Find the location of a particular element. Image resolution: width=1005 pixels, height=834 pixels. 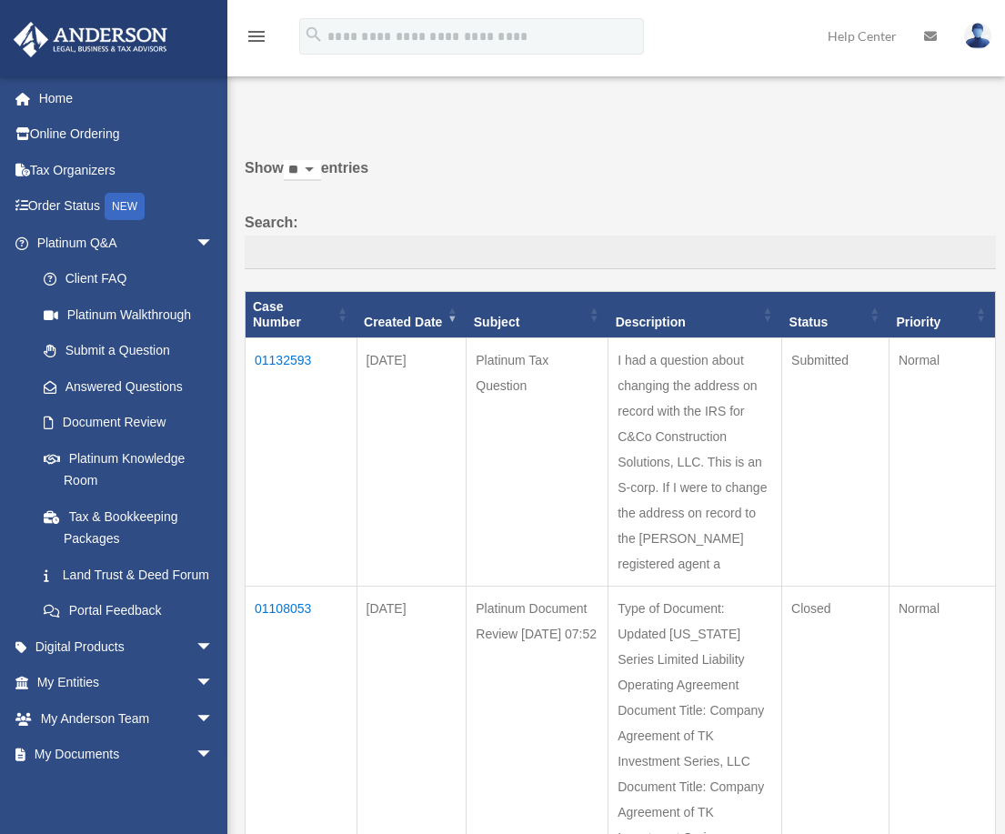

a: My Entitiesarrow_drop_down is located at coordinates (126, 683).